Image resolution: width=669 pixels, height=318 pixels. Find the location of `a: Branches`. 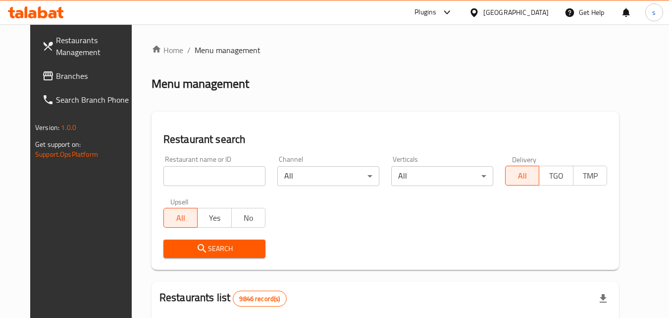

a: Branches is located at coordinates (88, 76).